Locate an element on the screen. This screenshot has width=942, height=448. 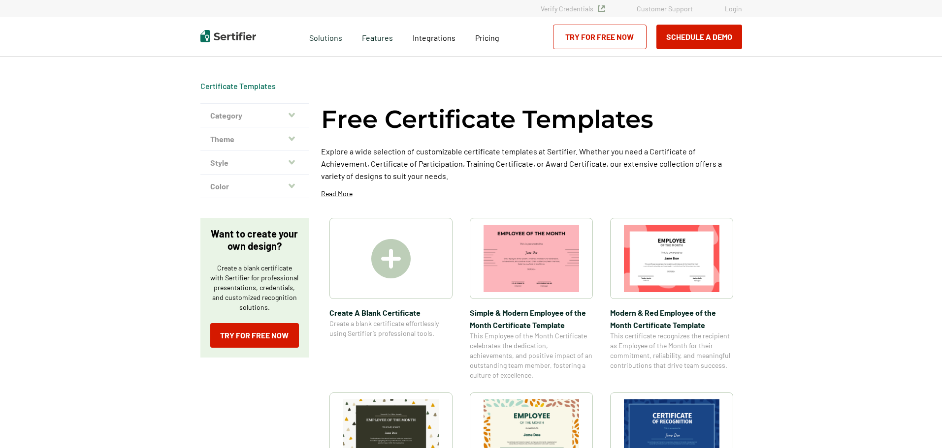
span: Create A Blank Certificate is located at coordinates (391, 313).